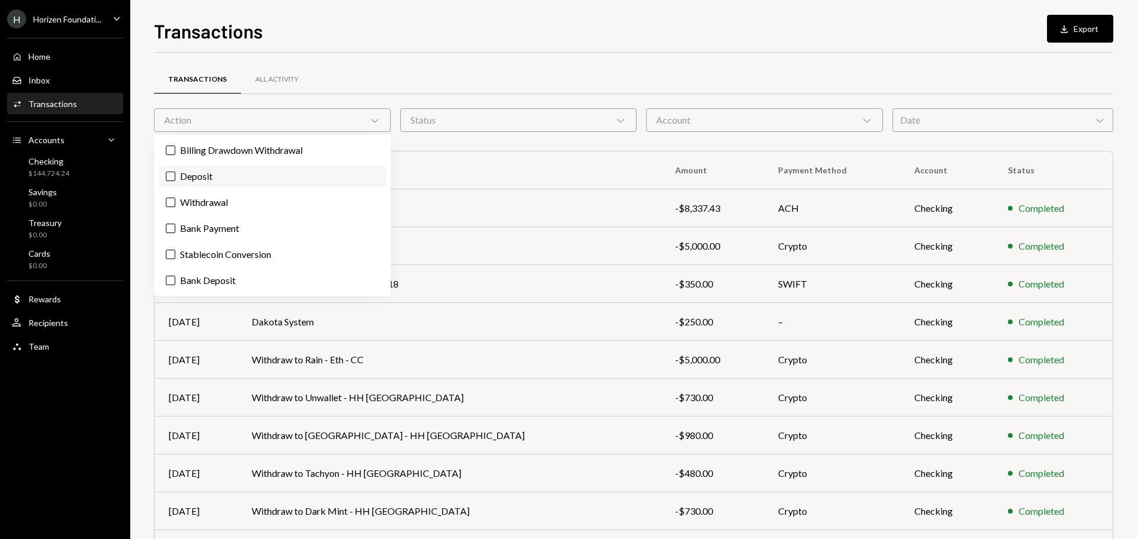  I want to click on div: Treasury, so click(45, 223).